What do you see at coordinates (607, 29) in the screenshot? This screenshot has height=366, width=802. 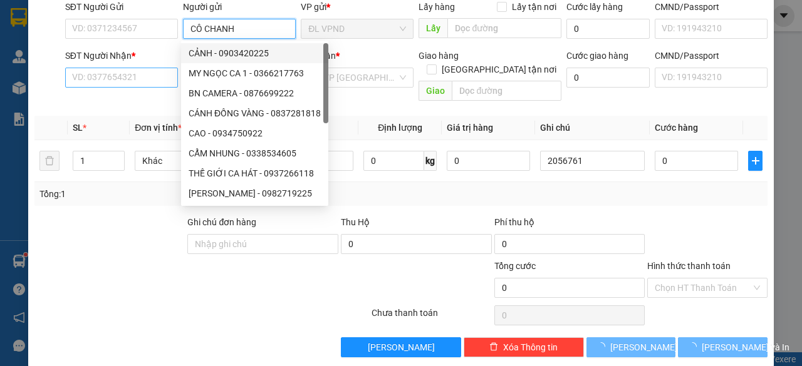 I see `input: Cước lấy hàng` at bounding box center [607, 29].